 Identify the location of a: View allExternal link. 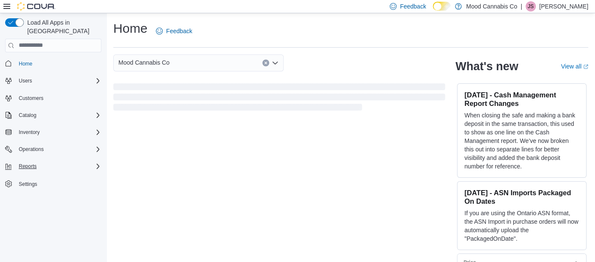
(574, 66).